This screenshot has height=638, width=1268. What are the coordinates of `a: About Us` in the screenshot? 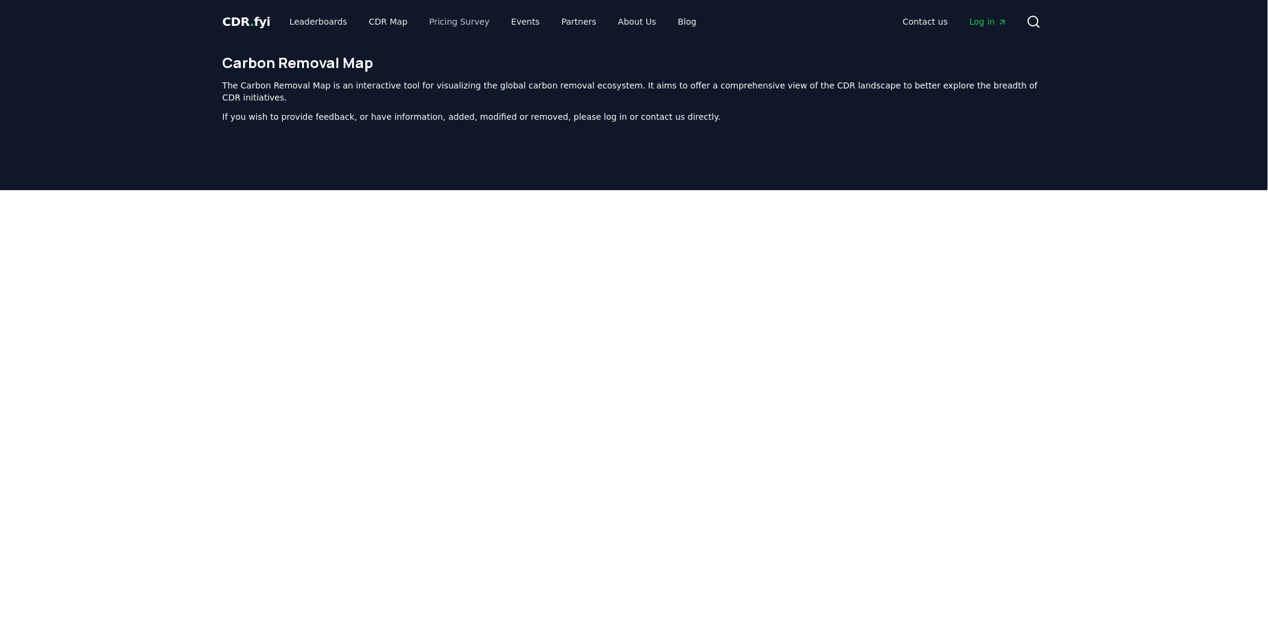 It's located at (637, 22).